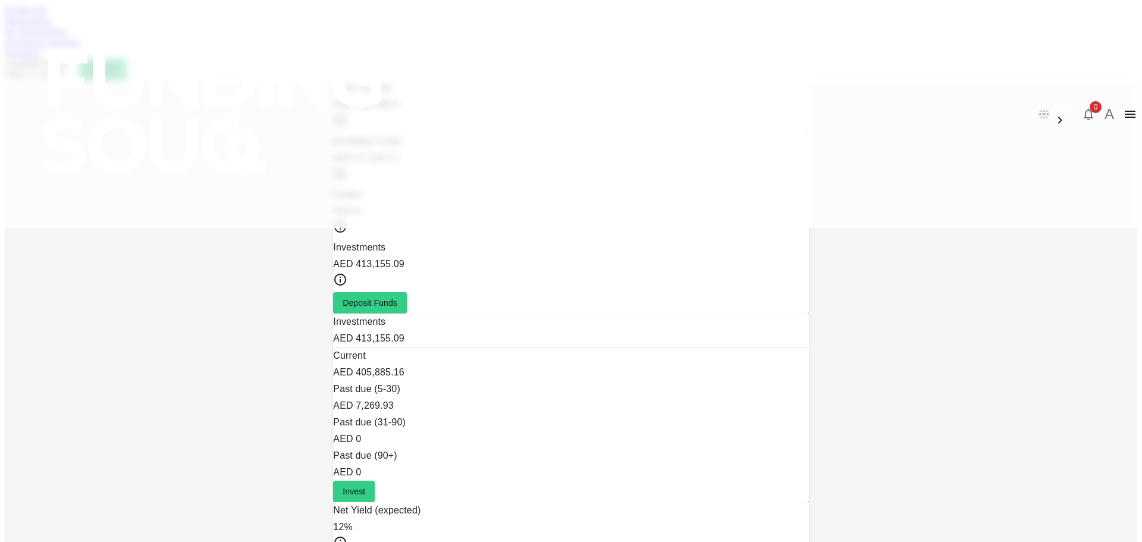 This screenshot has width=1142, height=542. Describe the element at coordinates (570, 527) in the screenshot. I see `div: 12%` at that location.